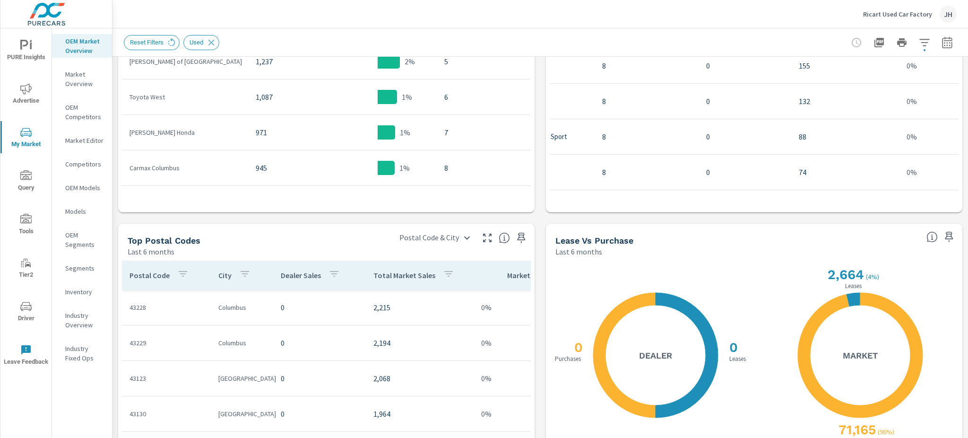  Describe the element at coordinates (26, 355) in the screenshot. I see `span: Leave Feedback` at that location.